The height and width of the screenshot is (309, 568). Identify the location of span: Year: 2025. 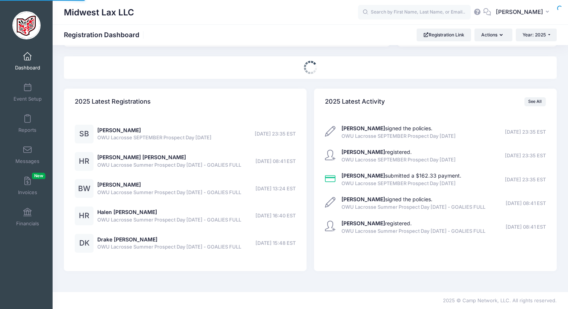
(535, 35).